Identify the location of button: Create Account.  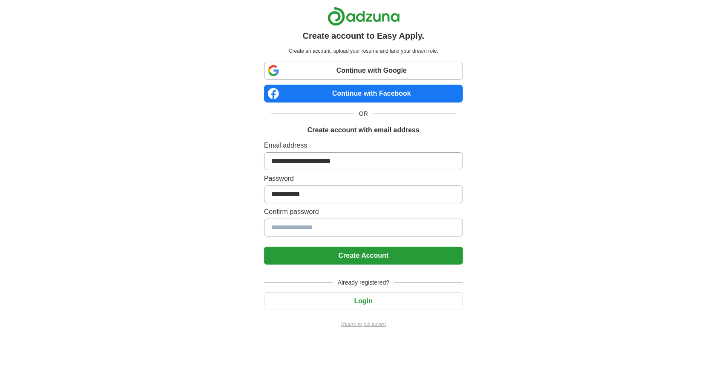
(363, 256).